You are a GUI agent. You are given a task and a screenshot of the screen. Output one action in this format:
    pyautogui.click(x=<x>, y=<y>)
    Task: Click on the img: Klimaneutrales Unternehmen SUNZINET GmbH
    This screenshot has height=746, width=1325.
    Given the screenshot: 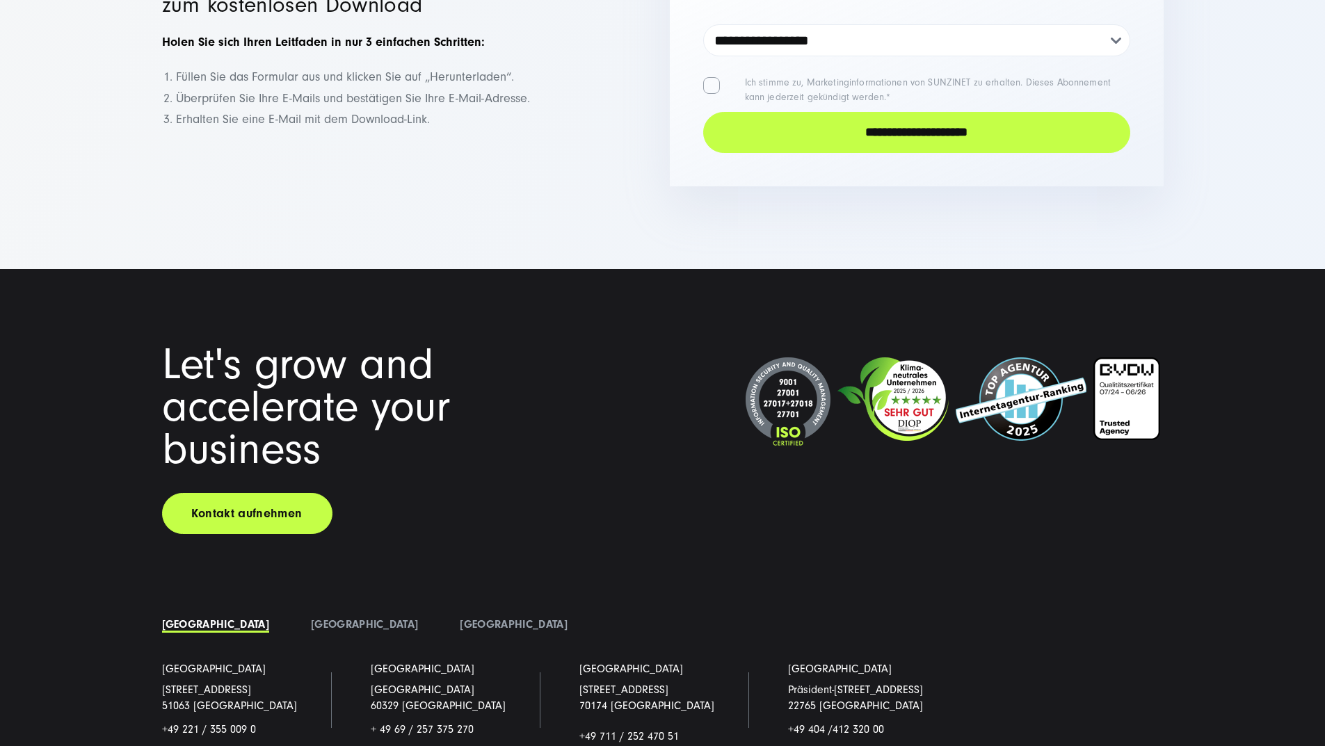 What is the action you would take?
    pyautogui.click(x=893, y=399)
    